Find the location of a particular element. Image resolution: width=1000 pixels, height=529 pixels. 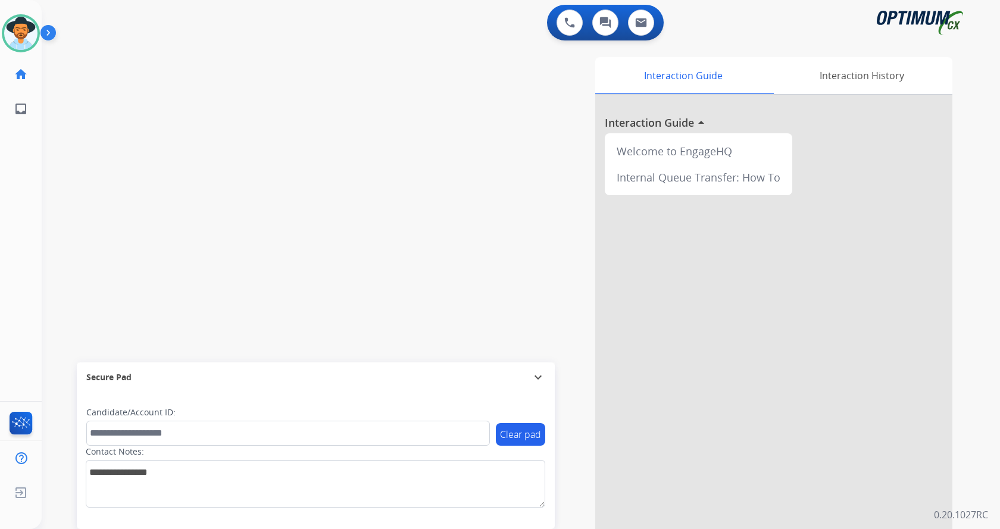

mat-icon: home is located at coordinates (21, 74).